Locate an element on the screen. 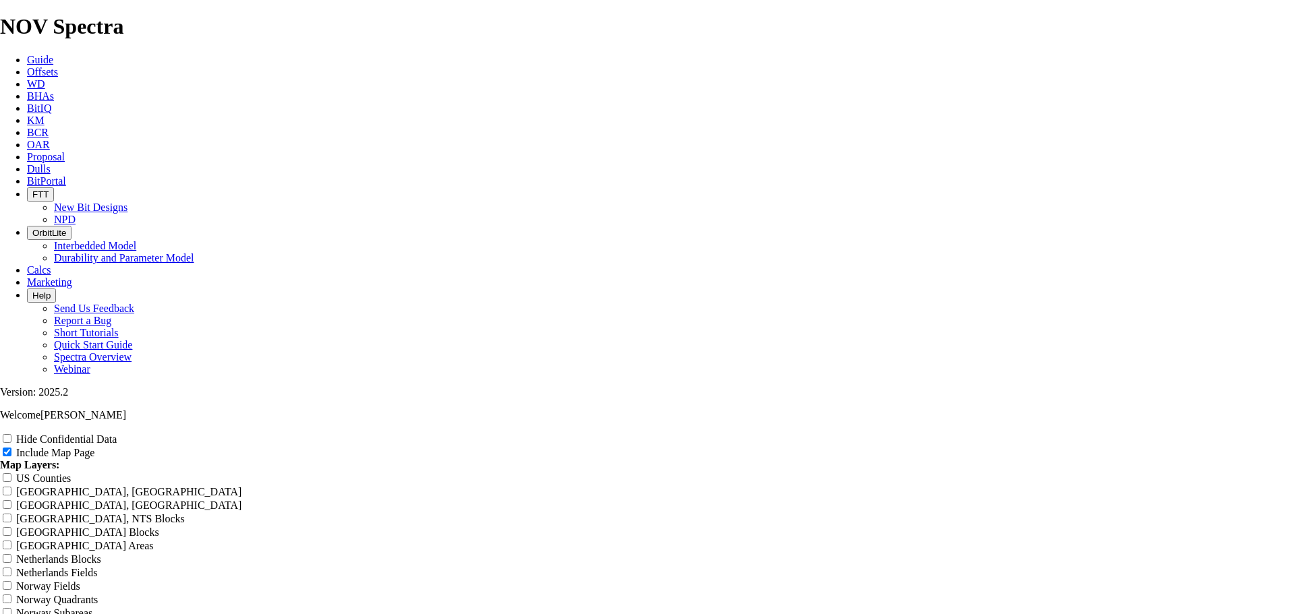  span: Help is located at coordinates (41, 295).